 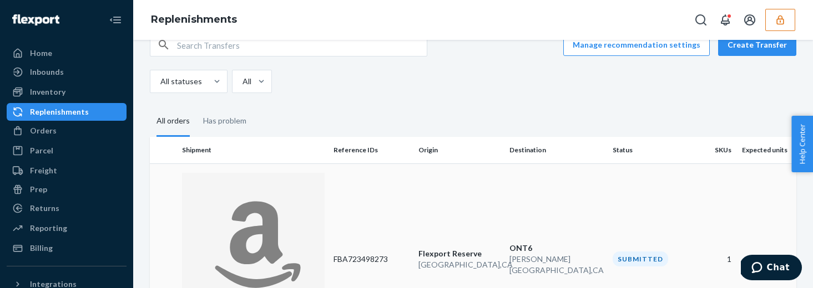 What do you see at coordinates (459, 150) in the screenshot?
I see `th: Origin` at bounding box center [459, 150].